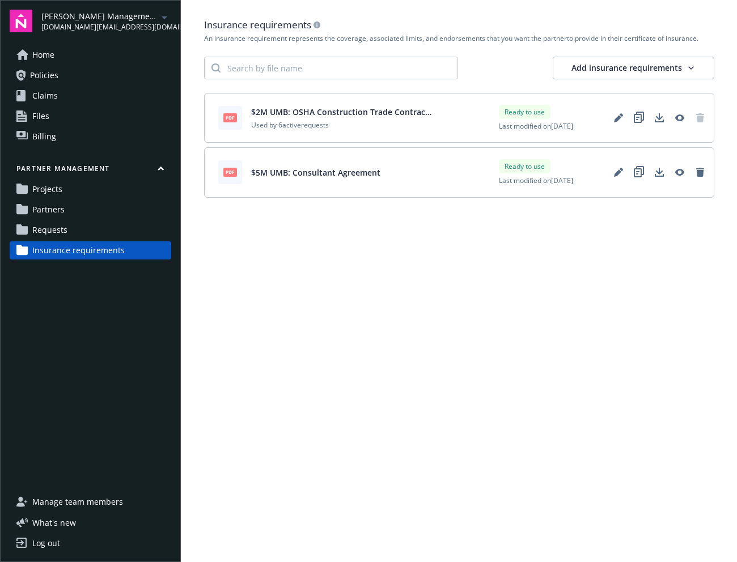 This screenshot has height=562, width=737. I want to click on button: What's new, so click(52, 523).